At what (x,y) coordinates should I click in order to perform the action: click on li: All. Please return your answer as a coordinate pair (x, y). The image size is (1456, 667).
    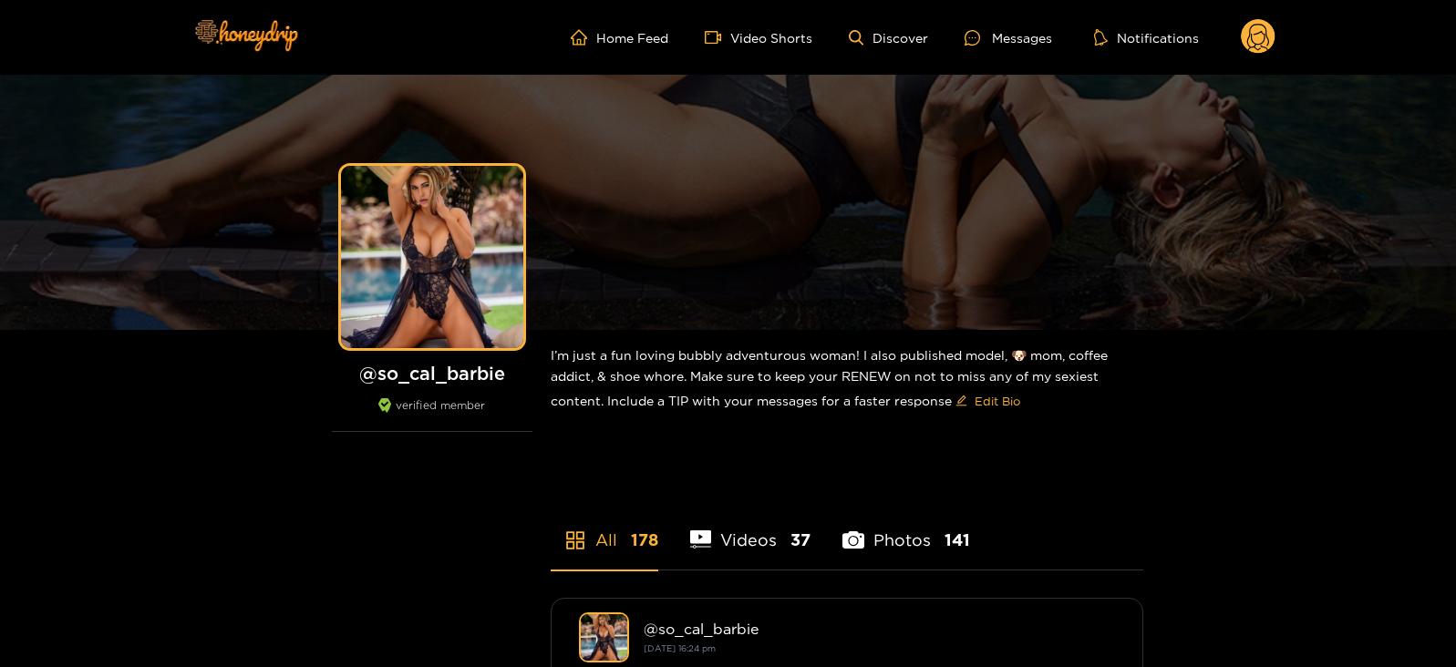
    Looking at the image, I should click on (604, 529).